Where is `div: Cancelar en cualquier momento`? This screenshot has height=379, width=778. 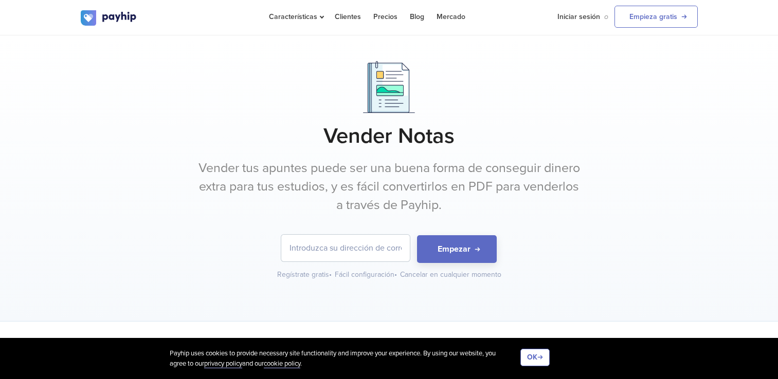
div: Cancelar en cualquier momento is located at coordinates (450, 275).